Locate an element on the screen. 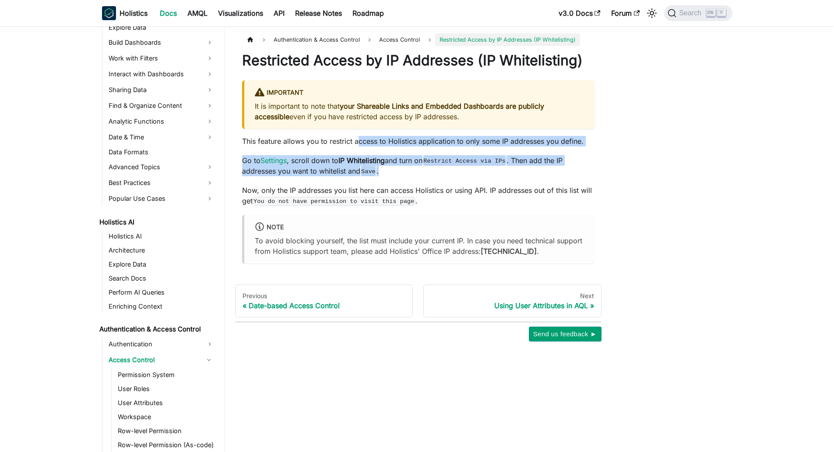 The width and height of the screenshot is (834, 452). code: Save is located at coordinates (369, 171).